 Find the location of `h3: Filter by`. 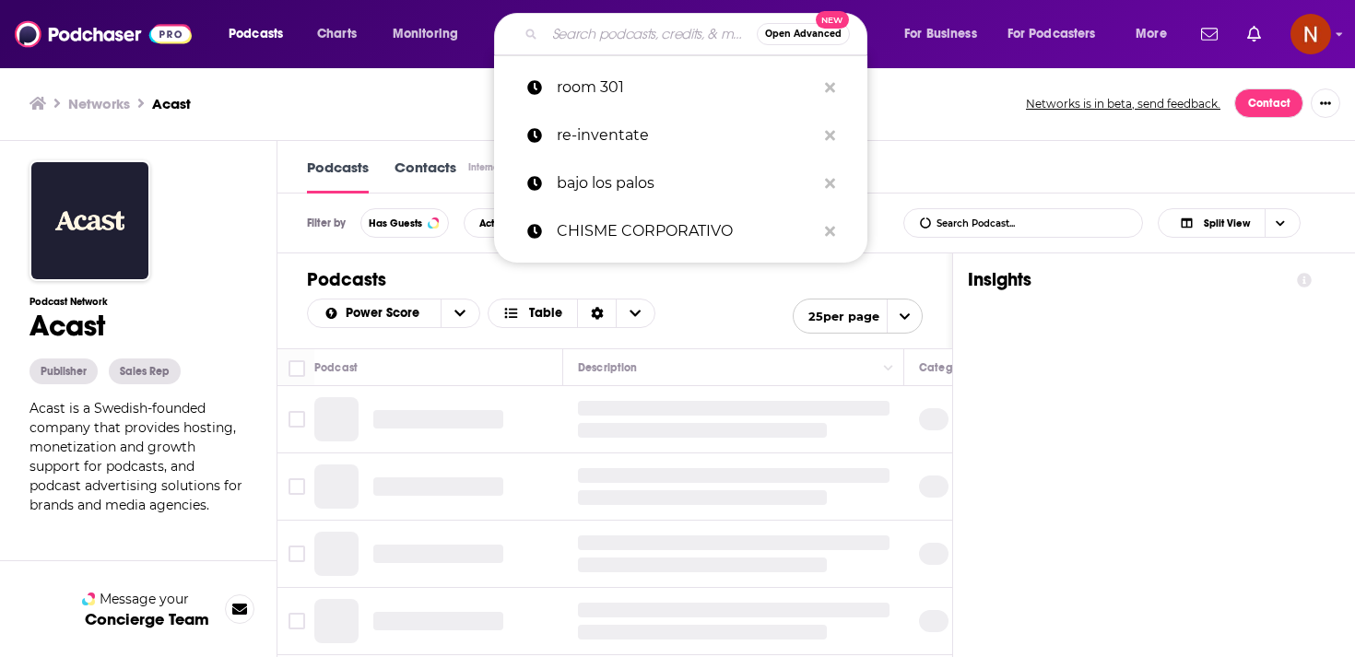

h3: Filter by is located at coordinates (326, 223).